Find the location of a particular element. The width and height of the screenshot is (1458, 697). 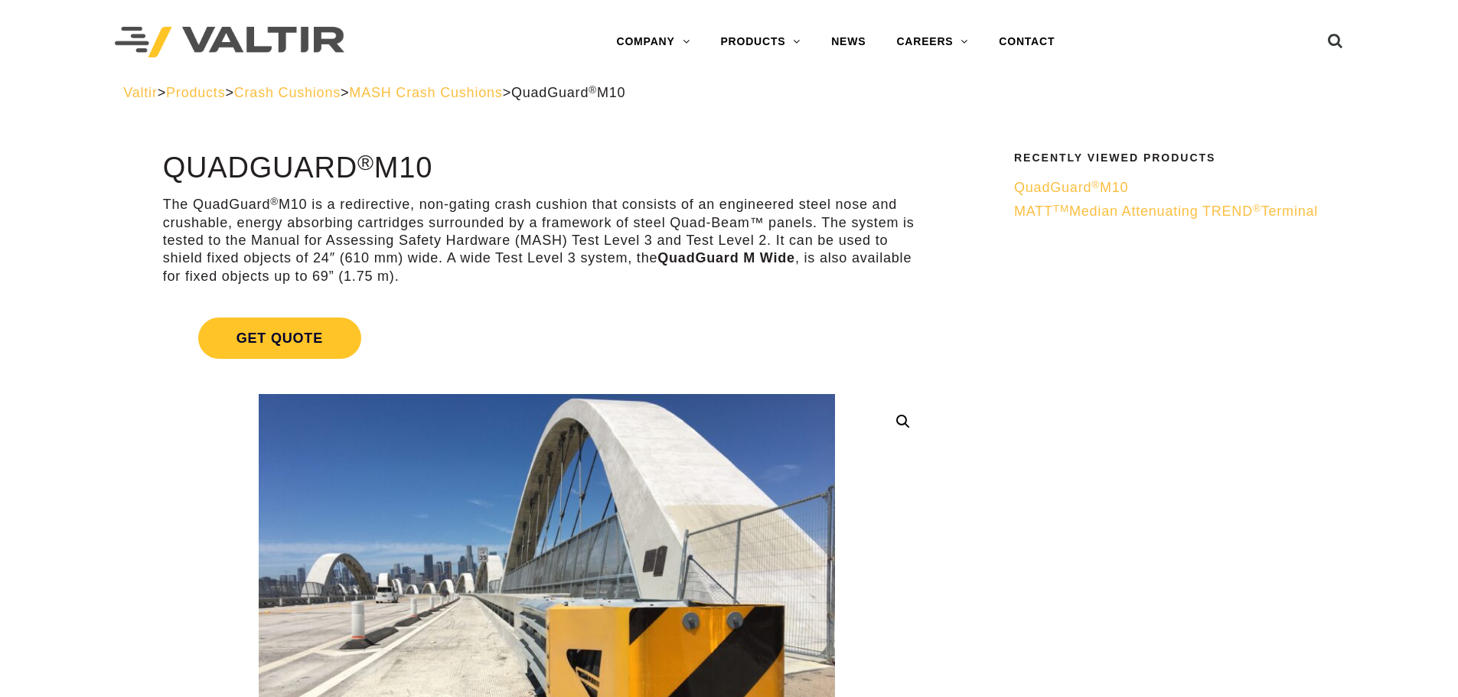

span: Get Quote is located at coordinates (279, 338).